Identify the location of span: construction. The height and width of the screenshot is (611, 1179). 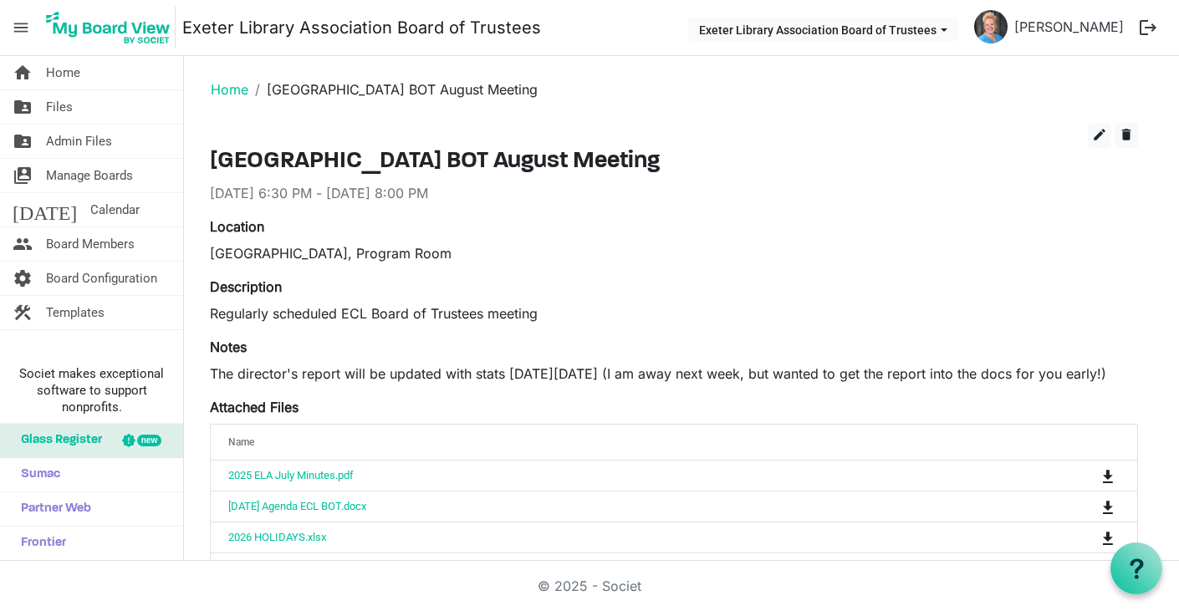
(23, 313).